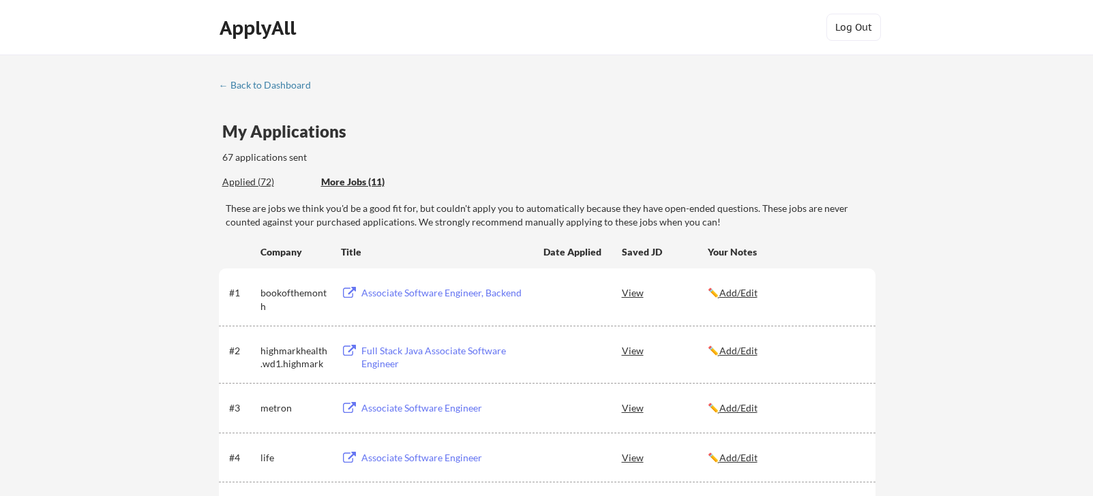 This screenshot has height=496, width=1093. Describe the element at coordinates (267, 182) in the screenshot. I see `div: Applied (72)` at that location.